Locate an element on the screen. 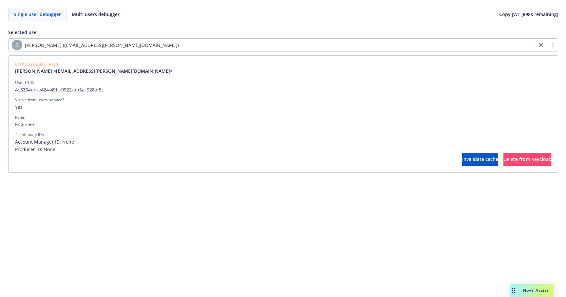 This screenshot has width=566, height=297. span: Engineer is located at coordinates (283, 124).